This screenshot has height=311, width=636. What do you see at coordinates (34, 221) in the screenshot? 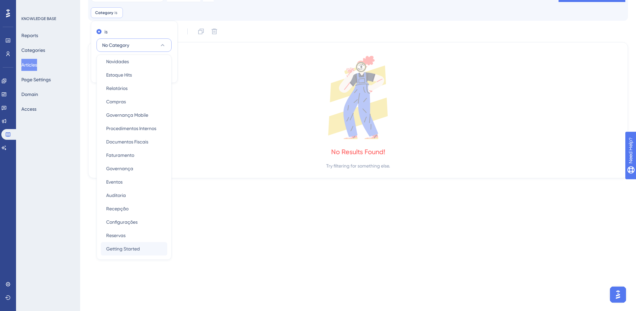
I see `button: Carregar anexo` at bounding box center [34, 221].